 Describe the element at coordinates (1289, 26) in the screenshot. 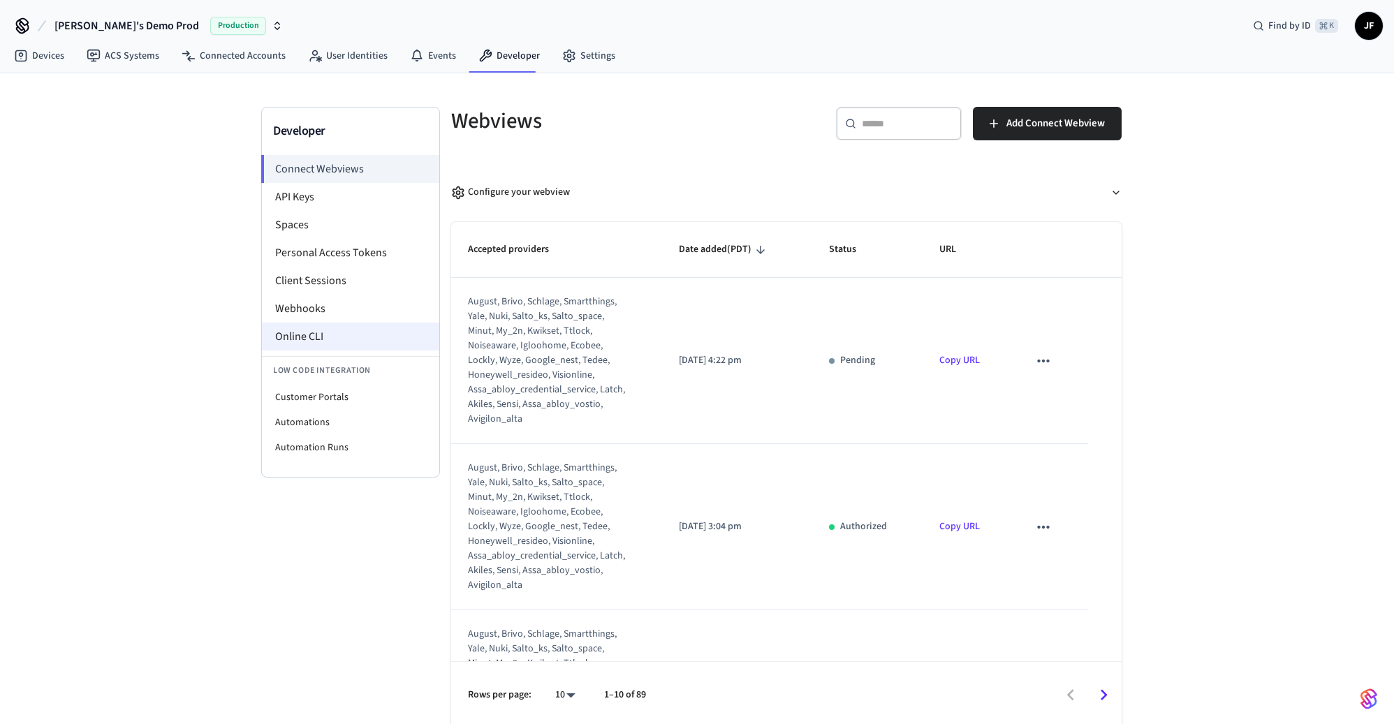

I see `span: Find by ID` at that location.